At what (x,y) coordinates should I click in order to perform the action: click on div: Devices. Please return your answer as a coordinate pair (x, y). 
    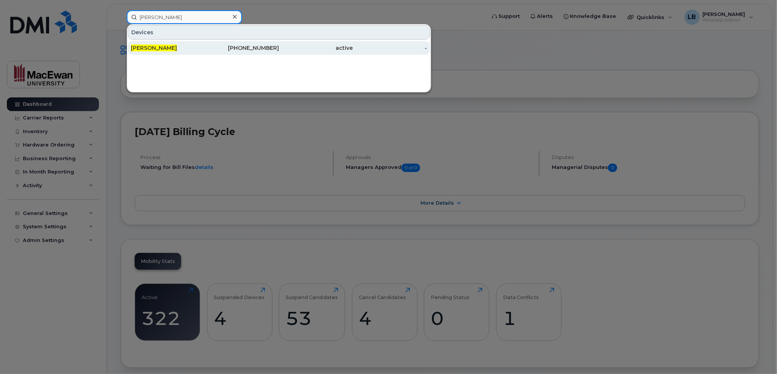
    Looking at the image, I should click on (279, 32).